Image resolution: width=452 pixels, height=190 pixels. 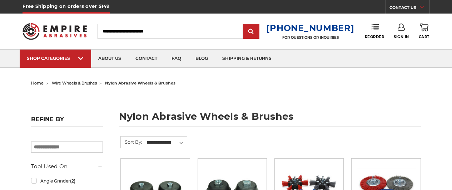 What do you see at coordinates (54, 31) in the screenshot?
I see `img: Empire Abrasives` at bounding box center [54, 31].